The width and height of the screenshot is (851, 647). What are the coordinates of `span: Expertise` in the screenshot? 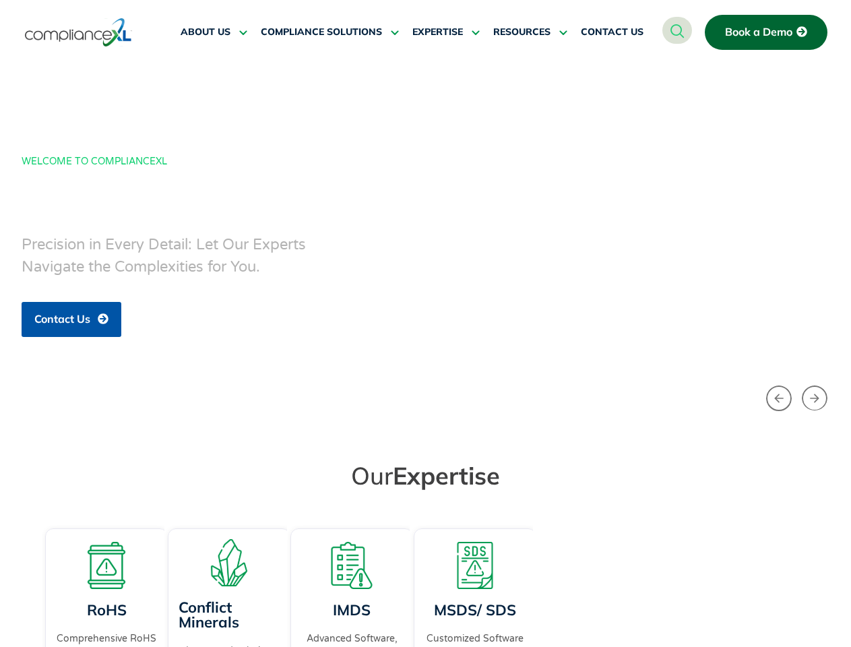 It's located at (446, 475).